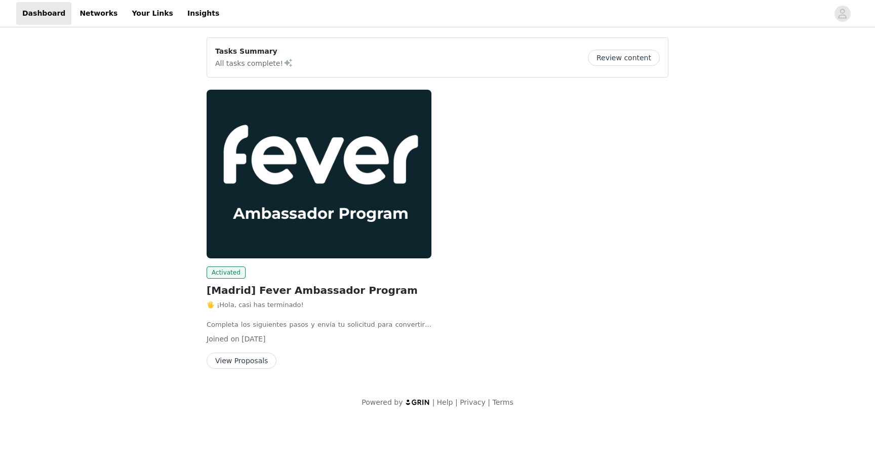  Describe the element at coordinates (242, 361) in the screenshot. I see `button: View Proposals` at that location.